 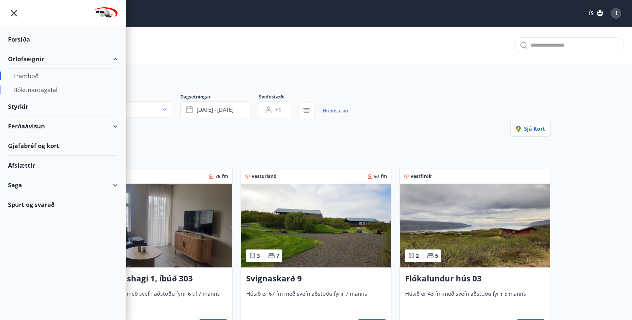 I want to click on div: Afslættir, so click(x=63, y=165).